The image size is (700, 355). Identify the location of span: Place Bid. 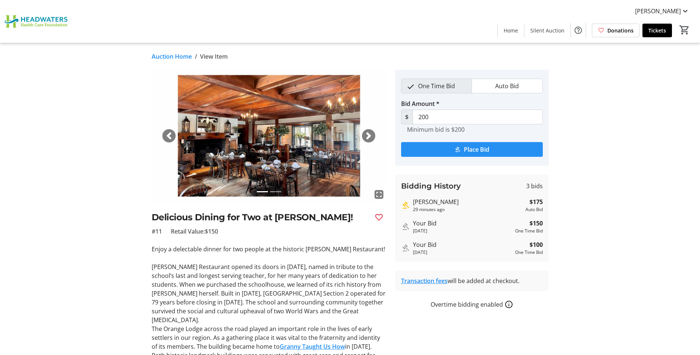
(476, 149).